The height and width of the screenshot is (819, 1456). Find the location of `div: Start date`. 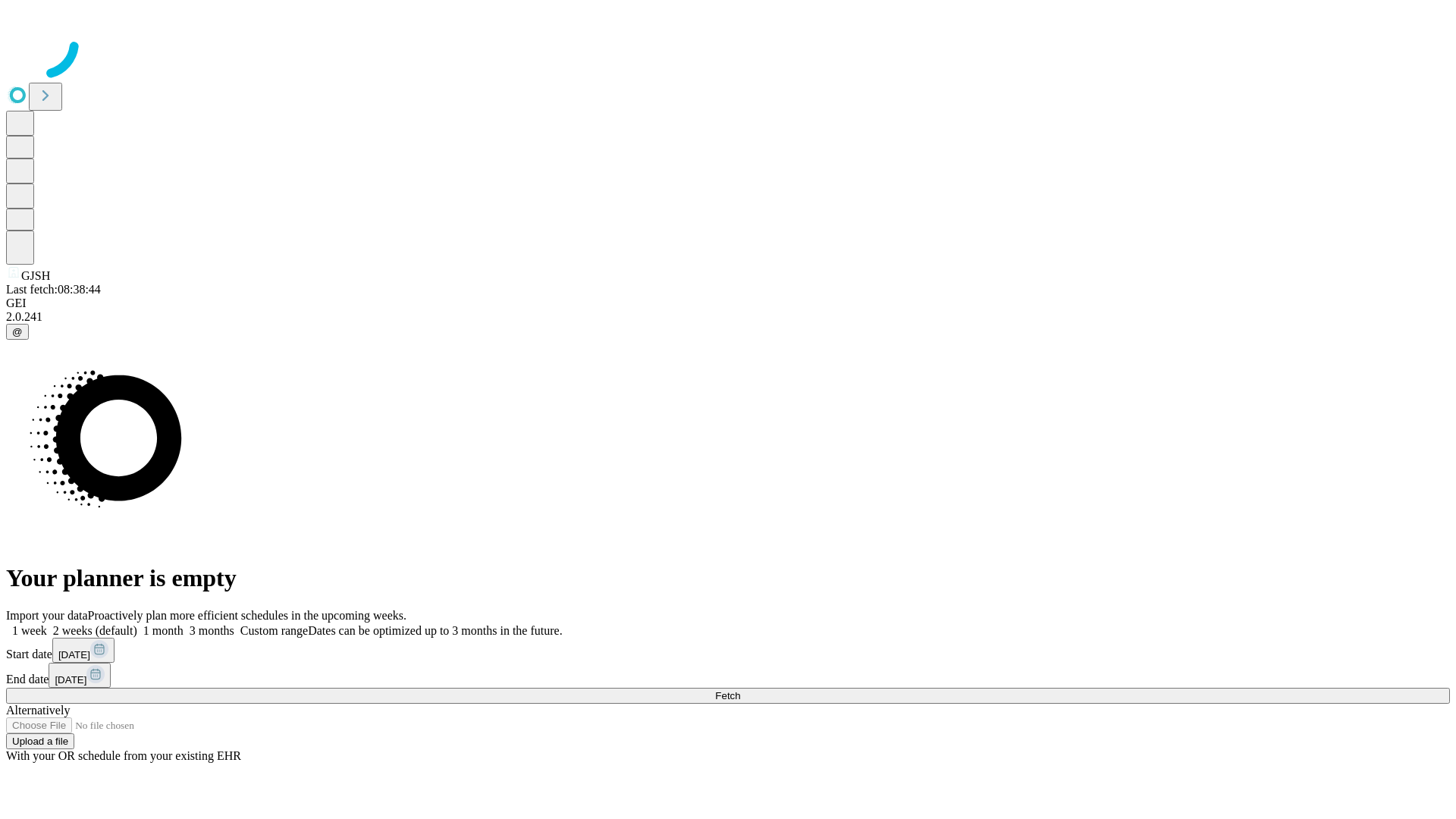

div: Start date is located at coordinates (728, 650).